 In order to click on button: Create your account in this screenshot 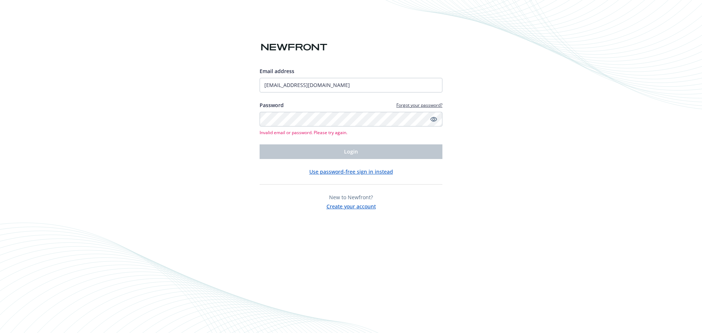, I will do `click(351, 206)`.